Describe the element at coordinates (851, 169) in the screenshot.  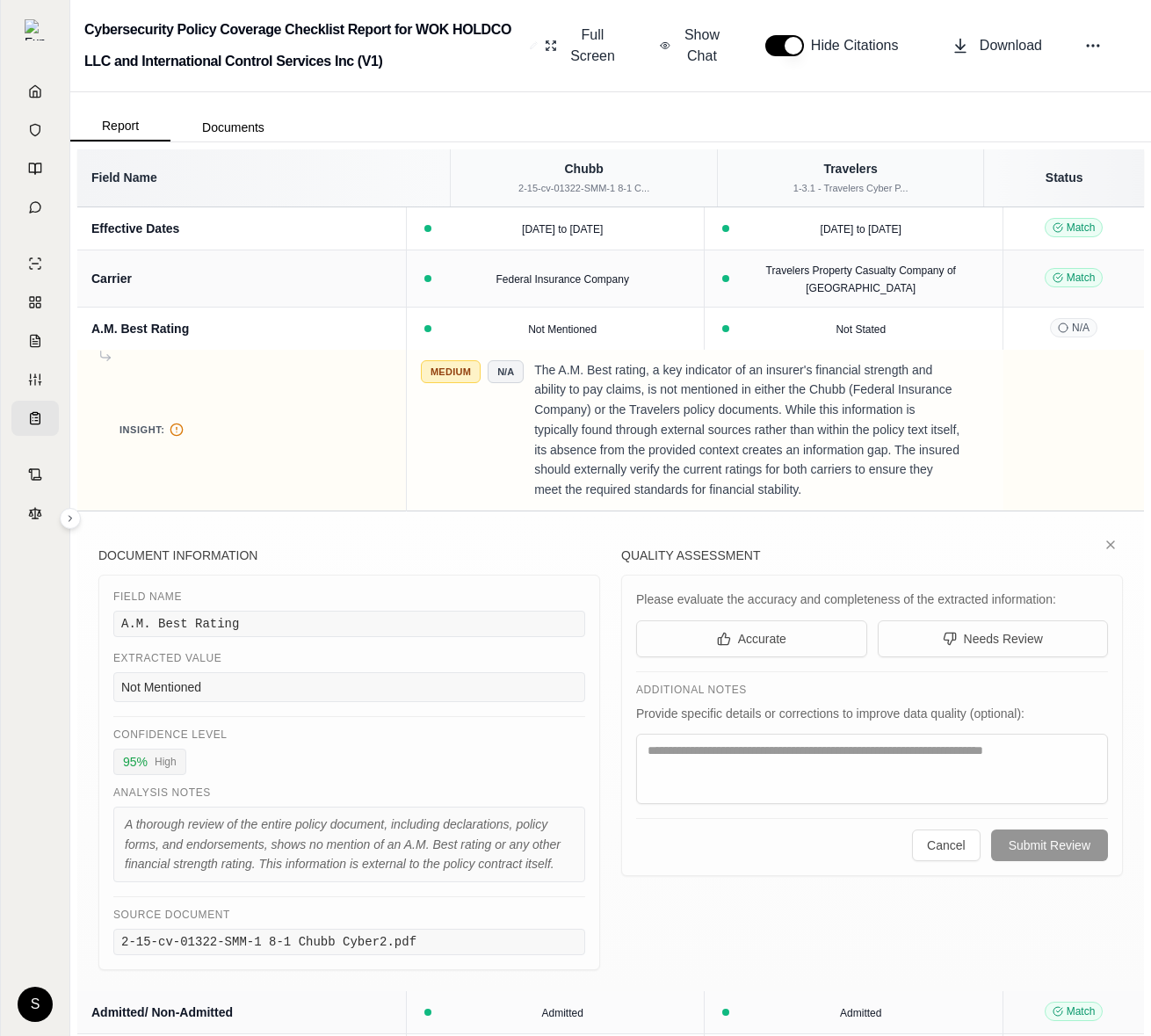
I see `div: Travelers` at that location.